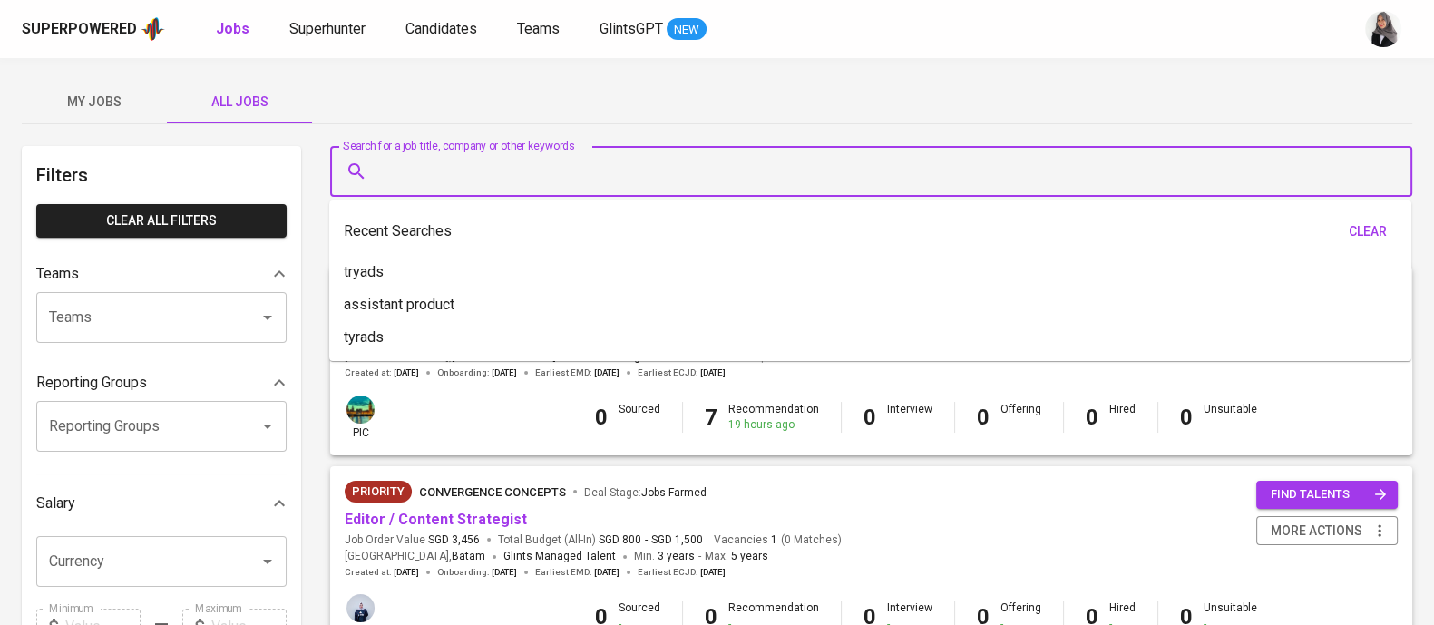  I want to click on div: Teams, so click(161, 274).